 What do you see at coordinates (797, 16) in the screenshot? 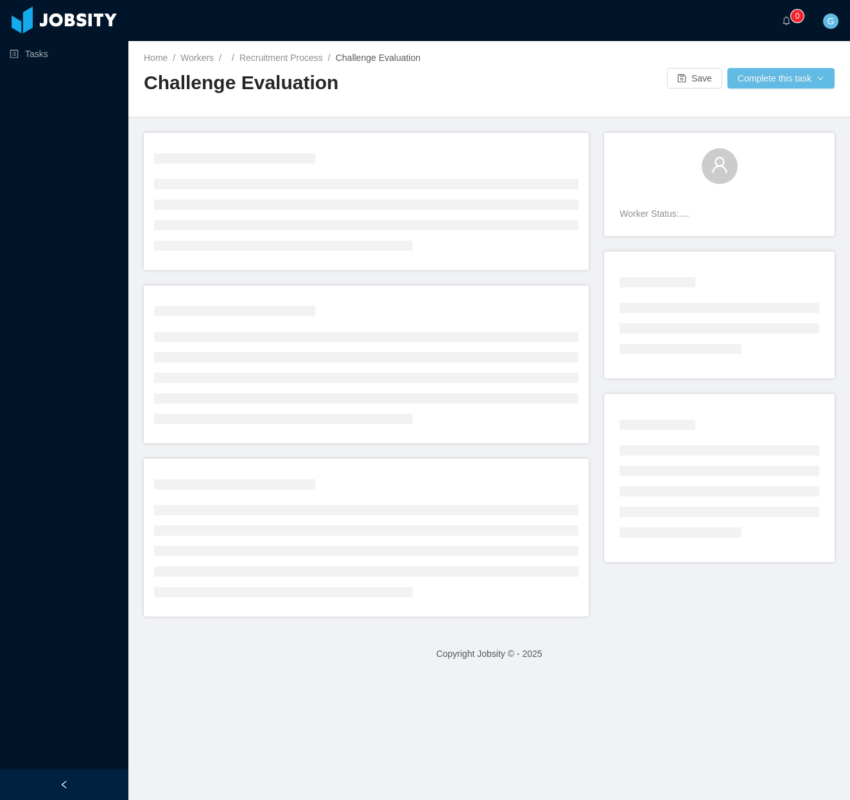
I see `sup: 0` at bounding box center [797, 16].